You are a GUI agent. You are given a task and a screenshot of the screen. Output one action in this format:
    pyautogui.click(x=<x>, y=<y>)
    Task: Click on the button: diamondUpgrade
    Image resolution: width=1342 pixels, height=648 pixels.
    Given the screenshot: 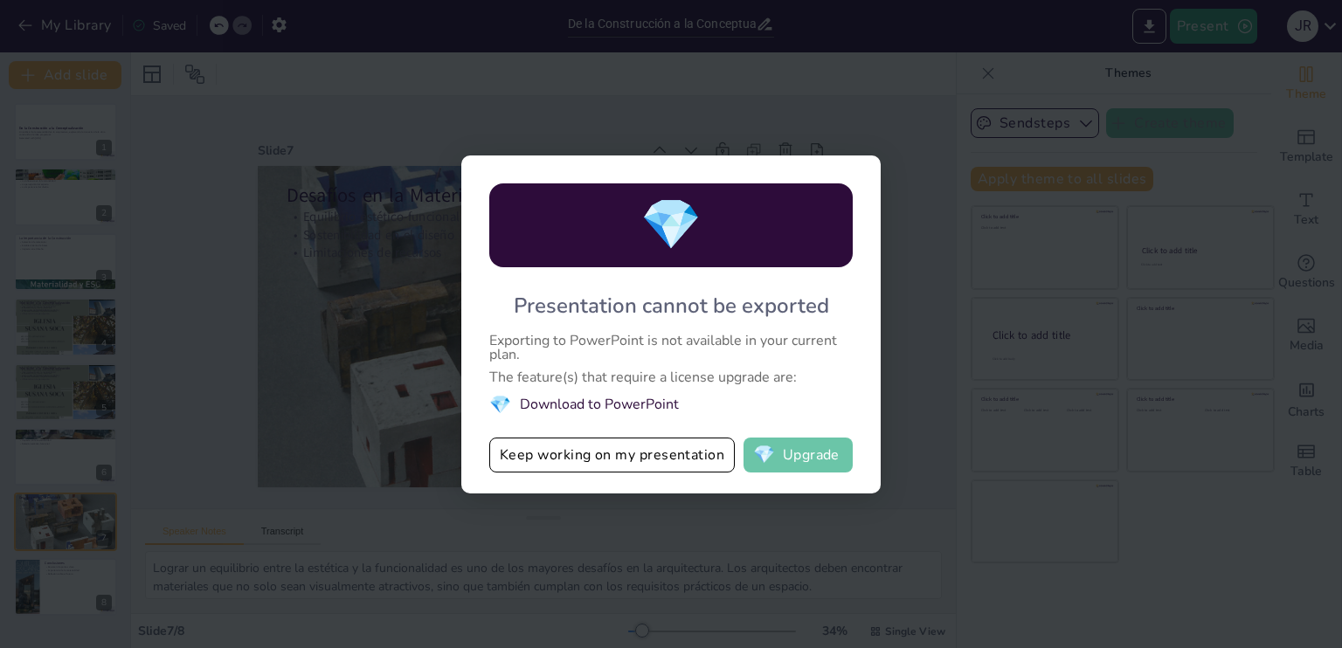 What is the action you would take?
    pyautogui.click(x=797, y=455)
    